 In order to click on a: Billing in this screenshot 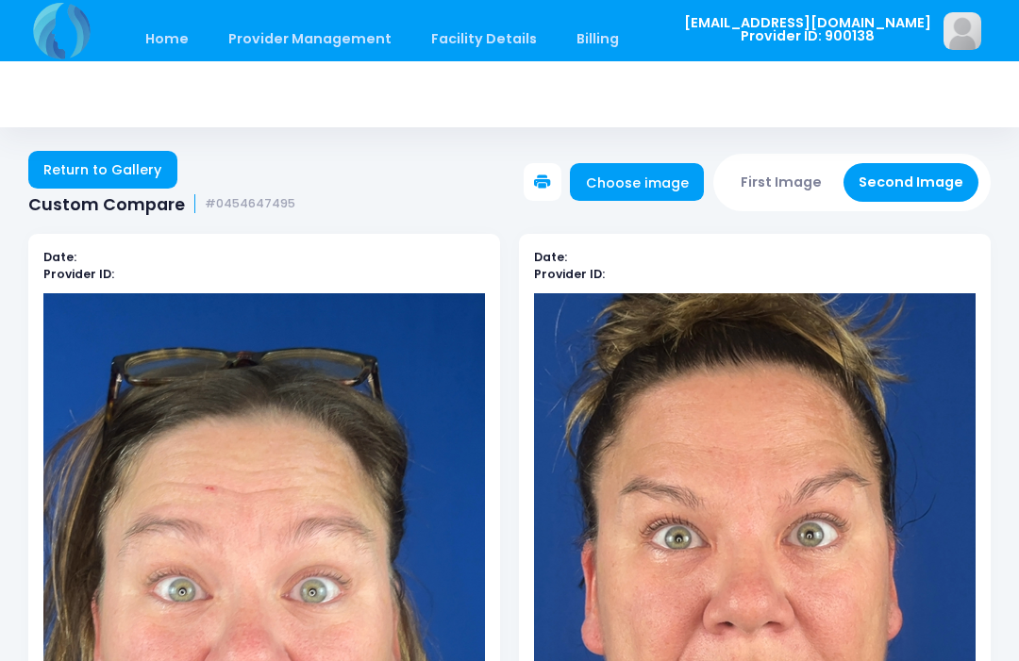, I will do `click(598, 39)`.